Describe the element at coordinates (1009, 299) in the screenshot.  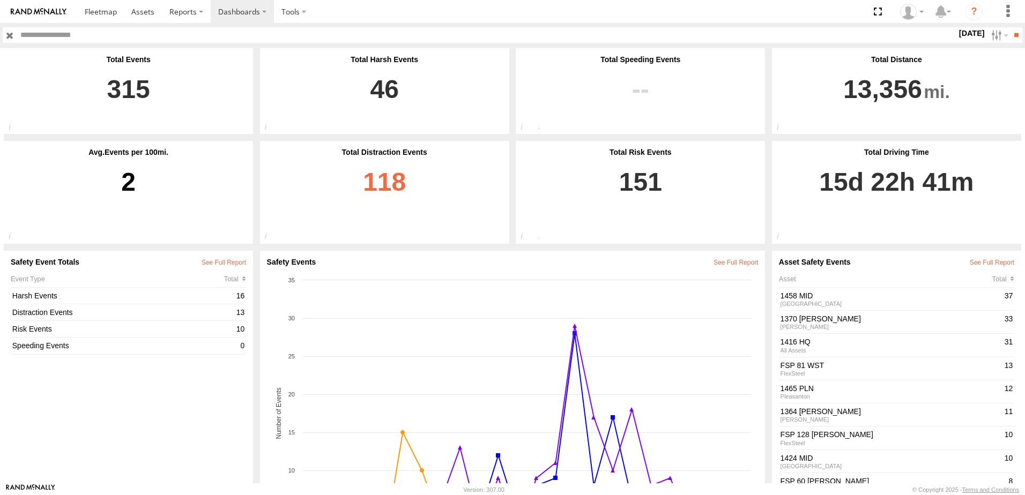
I see `div: 37` at that location.